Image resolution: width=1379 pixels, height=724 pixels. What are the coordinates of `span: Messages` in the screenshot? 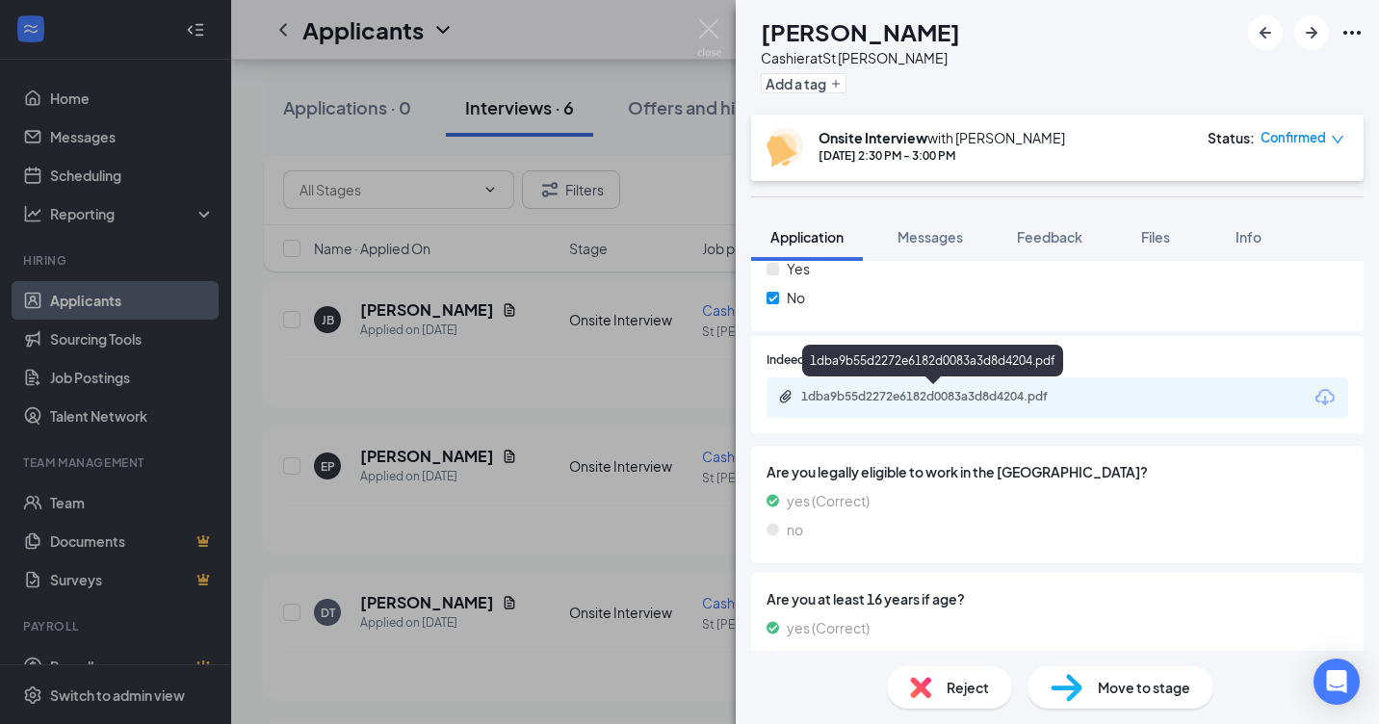 It's located at (930, 237).